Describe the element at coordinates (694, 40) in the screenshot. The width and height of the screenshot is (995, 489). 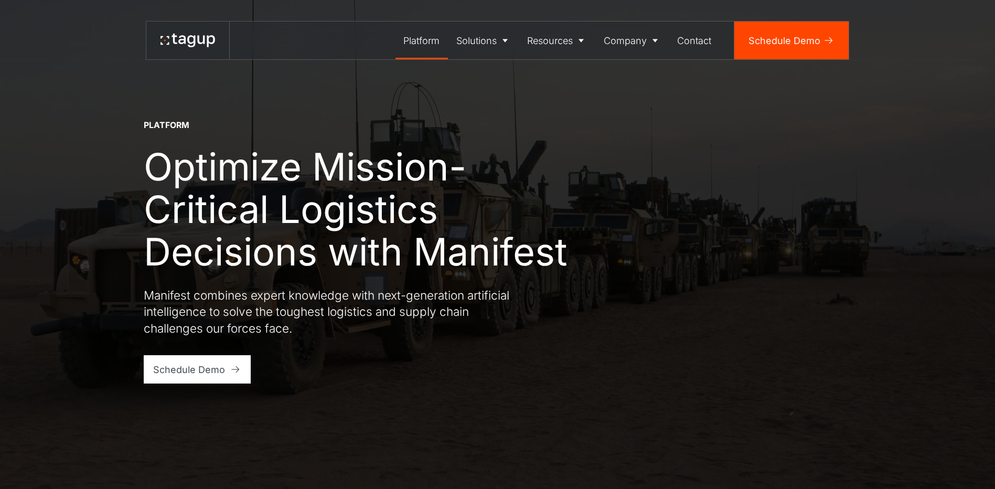
I see `div: Contact` at that location.